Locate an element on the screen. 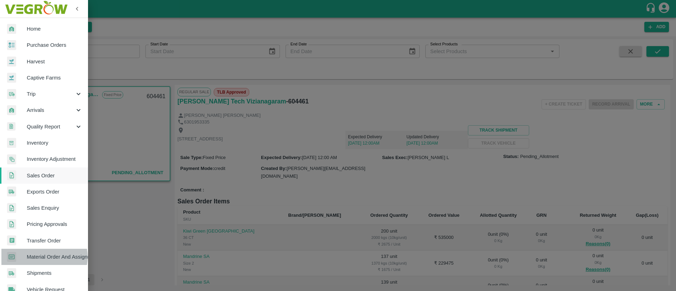 The width and height of the screenshot is (676, 291). span: Material Order And Assignment is located at coordinates (55, 257).